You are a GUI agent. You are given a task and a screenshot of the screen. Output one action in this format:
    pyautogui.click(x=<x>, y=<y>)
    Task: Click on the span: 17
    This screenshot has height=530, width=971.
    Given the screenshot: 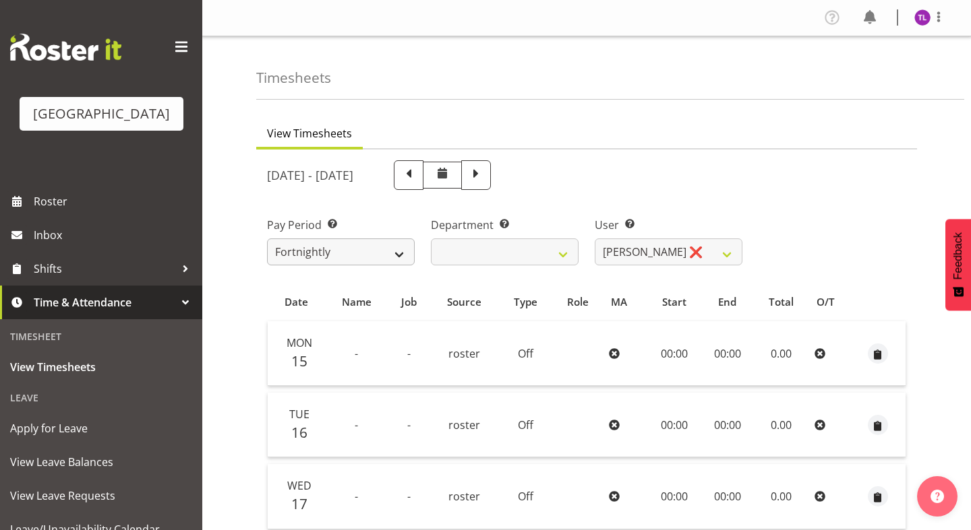 What is the action you would take?
    pyautogui.click(x=299, y=504)
    